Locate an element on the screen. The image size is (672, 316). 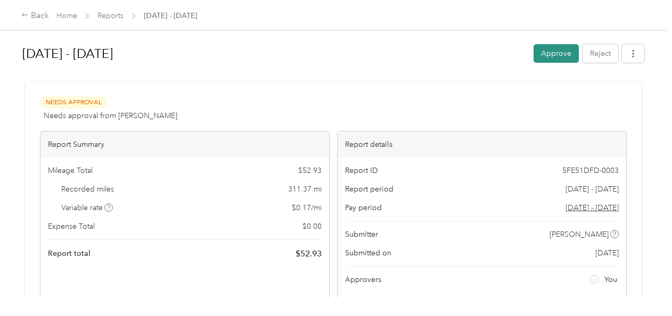
span: Pay period is located at coordinates (363, 208).